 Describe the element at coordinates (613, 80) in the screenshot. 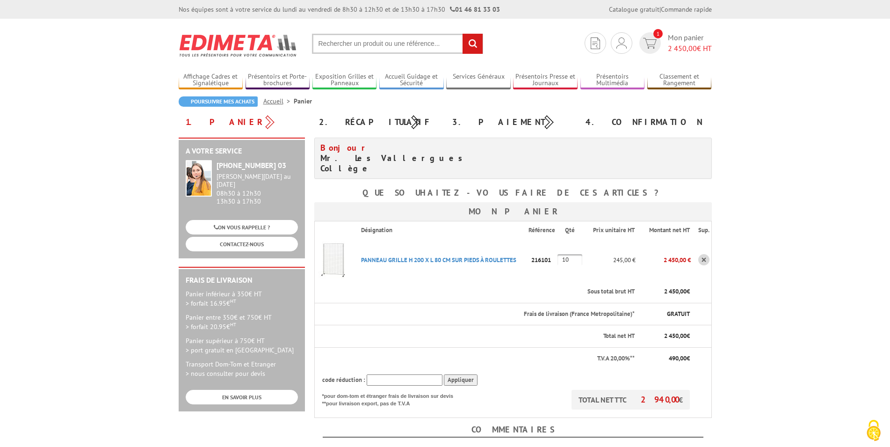

I see `a: Présentoirs Multimédia` at that location.